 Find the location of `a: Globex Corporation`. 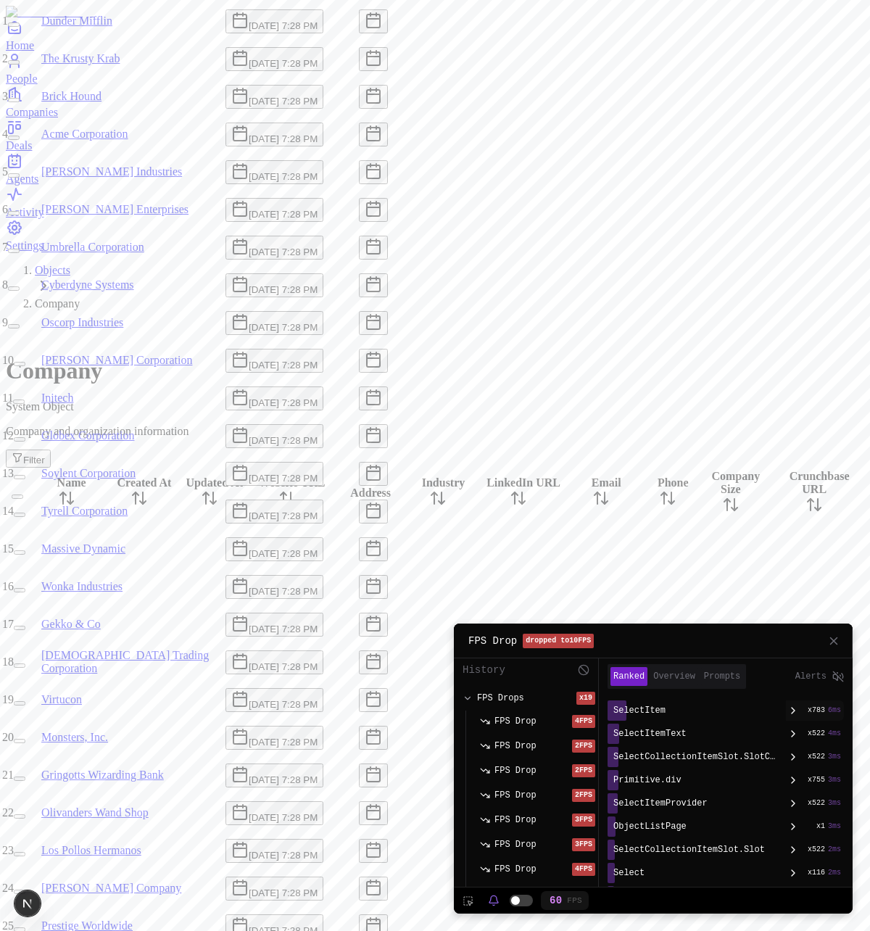

a: Globex Corporation is located at coordinates (88, 435).